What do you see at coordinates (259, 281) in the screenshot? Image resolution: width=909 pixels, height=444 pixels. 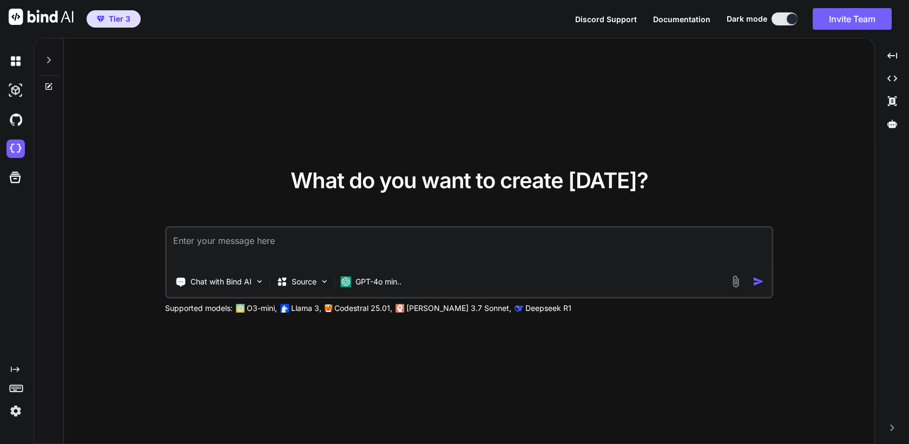 I see `img: Pick Tools` at bounding box center [259, 281].